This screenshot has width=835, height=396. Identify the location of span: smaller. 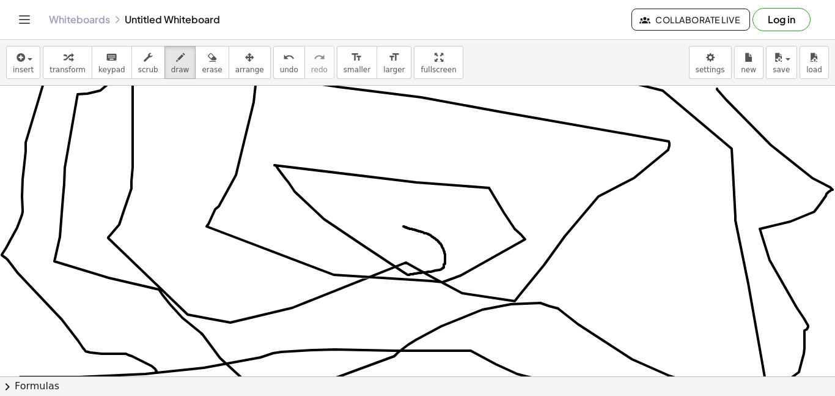
(357, 70).